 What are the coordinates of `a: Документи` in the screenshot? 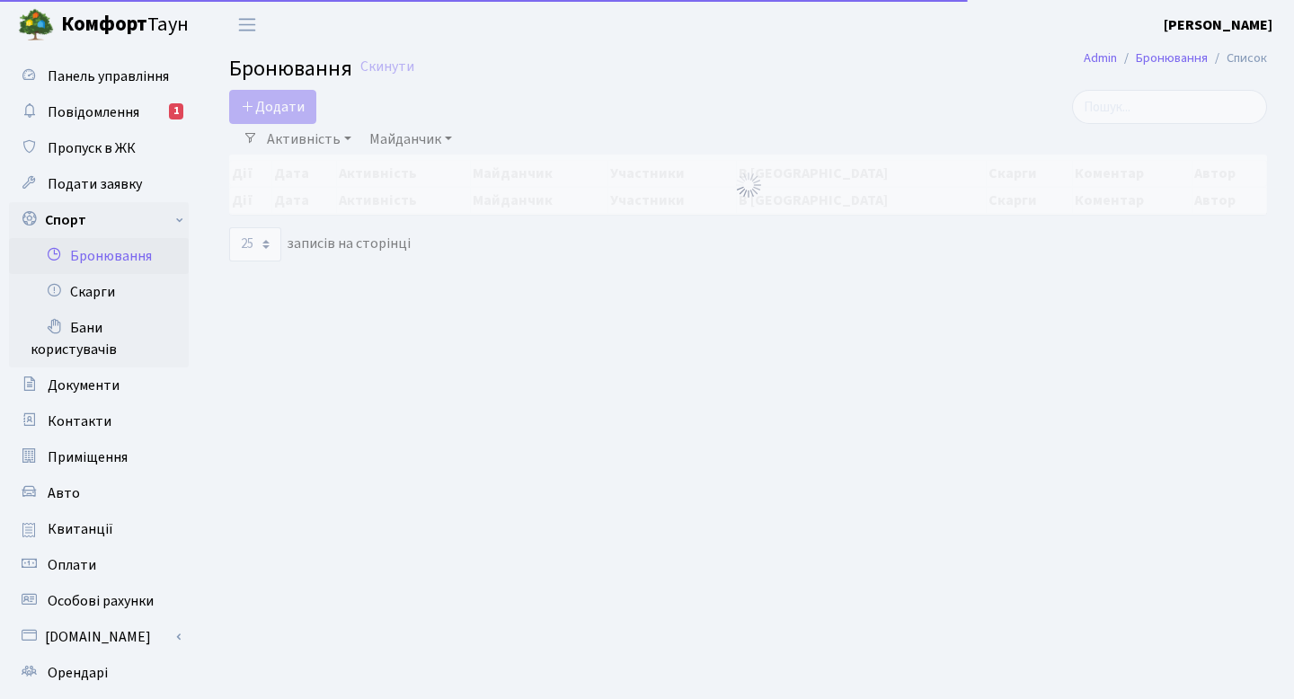 It's located at (99, 386).